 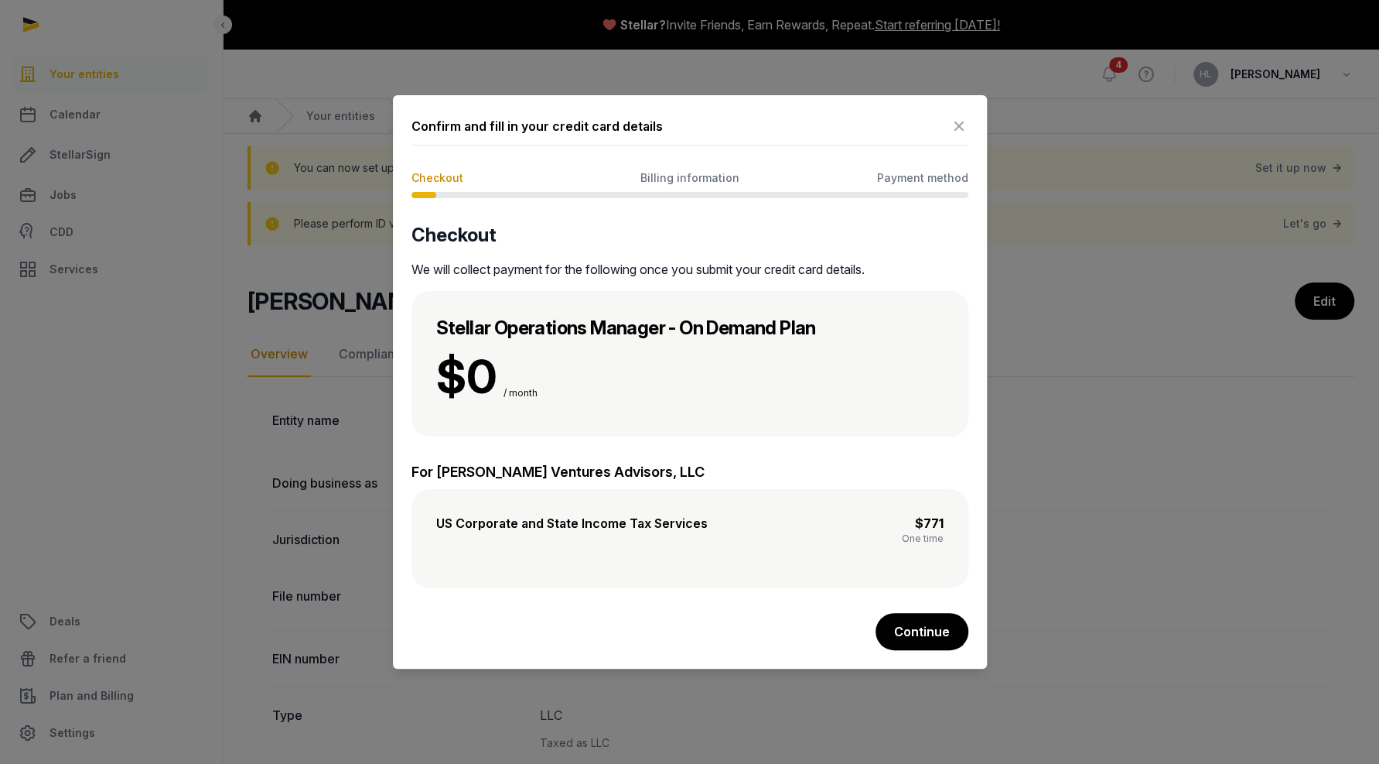 I want to click on h2: US Corporate and State Income Tax Services, so click(x=601, y=523).